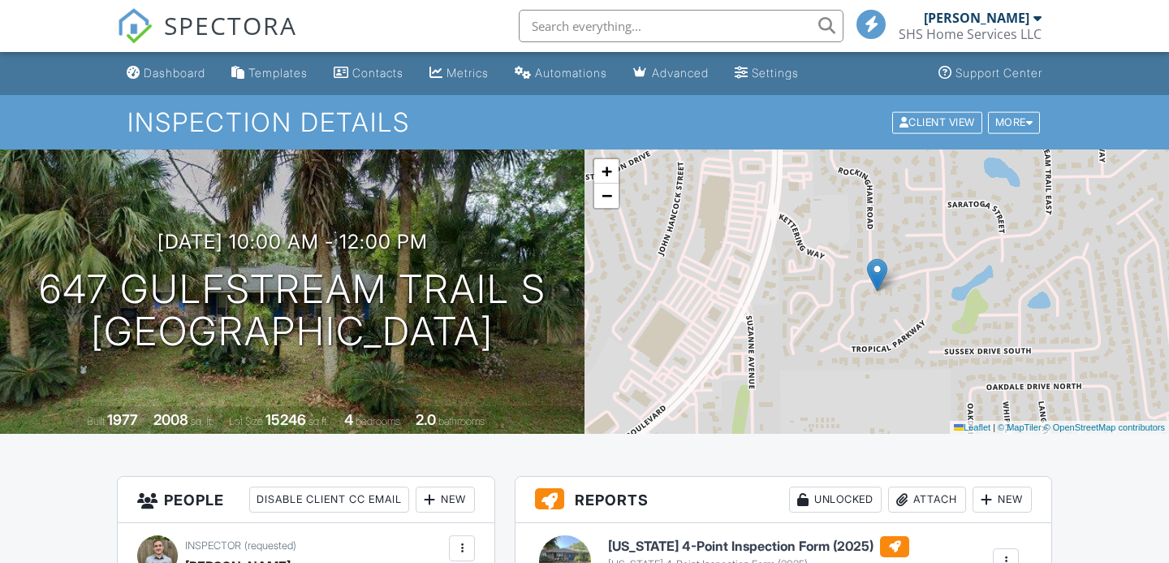 Image resolution: width=1169 pixels, height=563 pixels. What do you see at coordinates (170, 419) in the screenshot?
I see `div: 2008` at bounding box center [170, 419].